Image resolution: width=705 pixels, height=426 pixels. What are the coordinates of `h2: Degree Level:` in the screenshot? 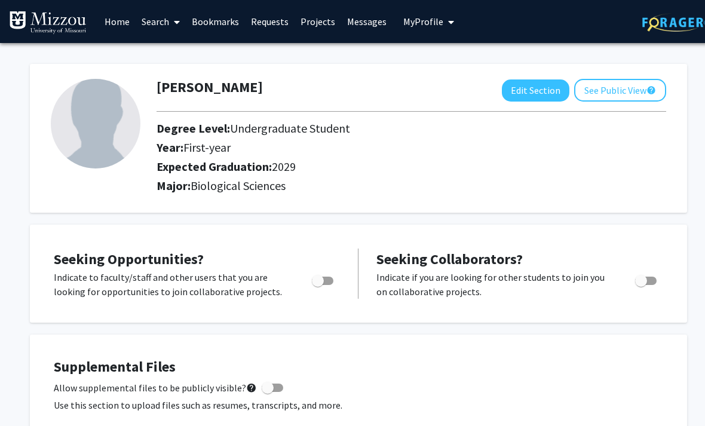 It's located at (378, 128).